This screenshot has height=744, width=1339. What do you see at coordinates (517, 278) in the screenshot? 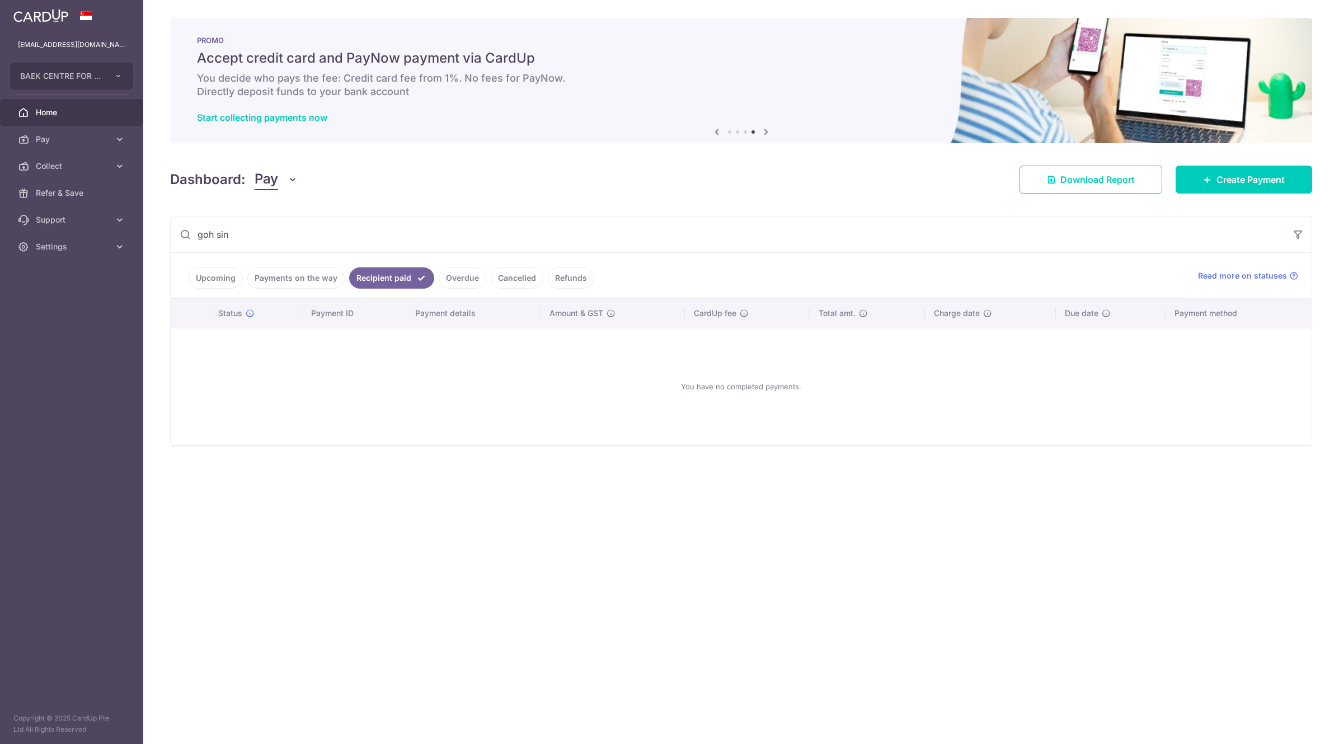
I see `a: Cancelled` at bounding box center [517, 278].